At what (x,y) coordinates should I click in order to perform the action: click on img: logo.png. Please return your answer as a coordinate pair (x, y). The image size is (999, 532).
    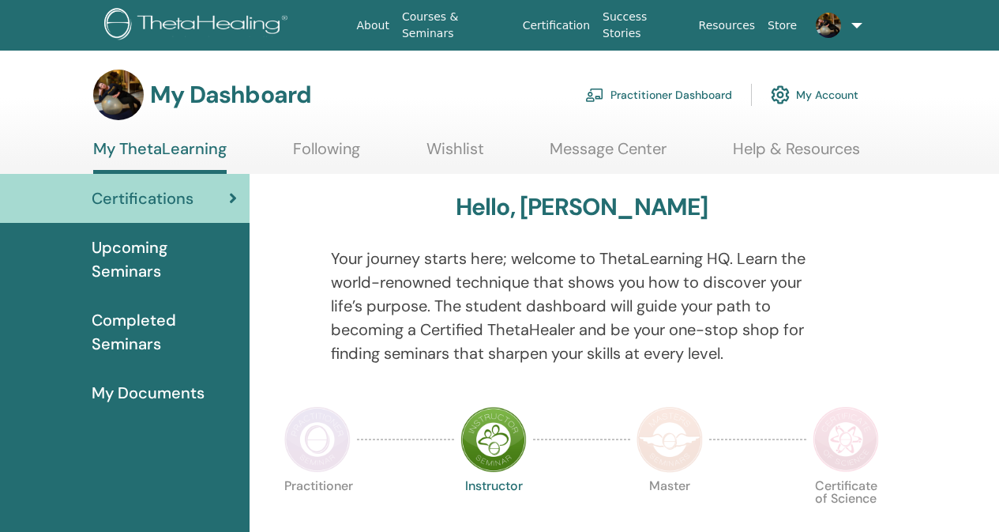
    Looking at the image, I should click on (198, 25).